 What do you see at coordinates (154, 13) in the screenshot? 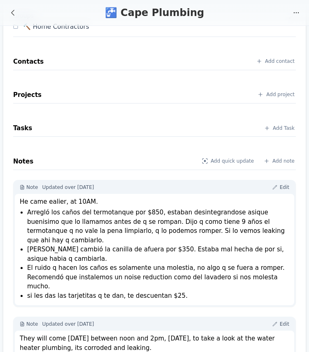
I see `div: 🚰 Cape Plumbing` at bounding box center [154, 13].